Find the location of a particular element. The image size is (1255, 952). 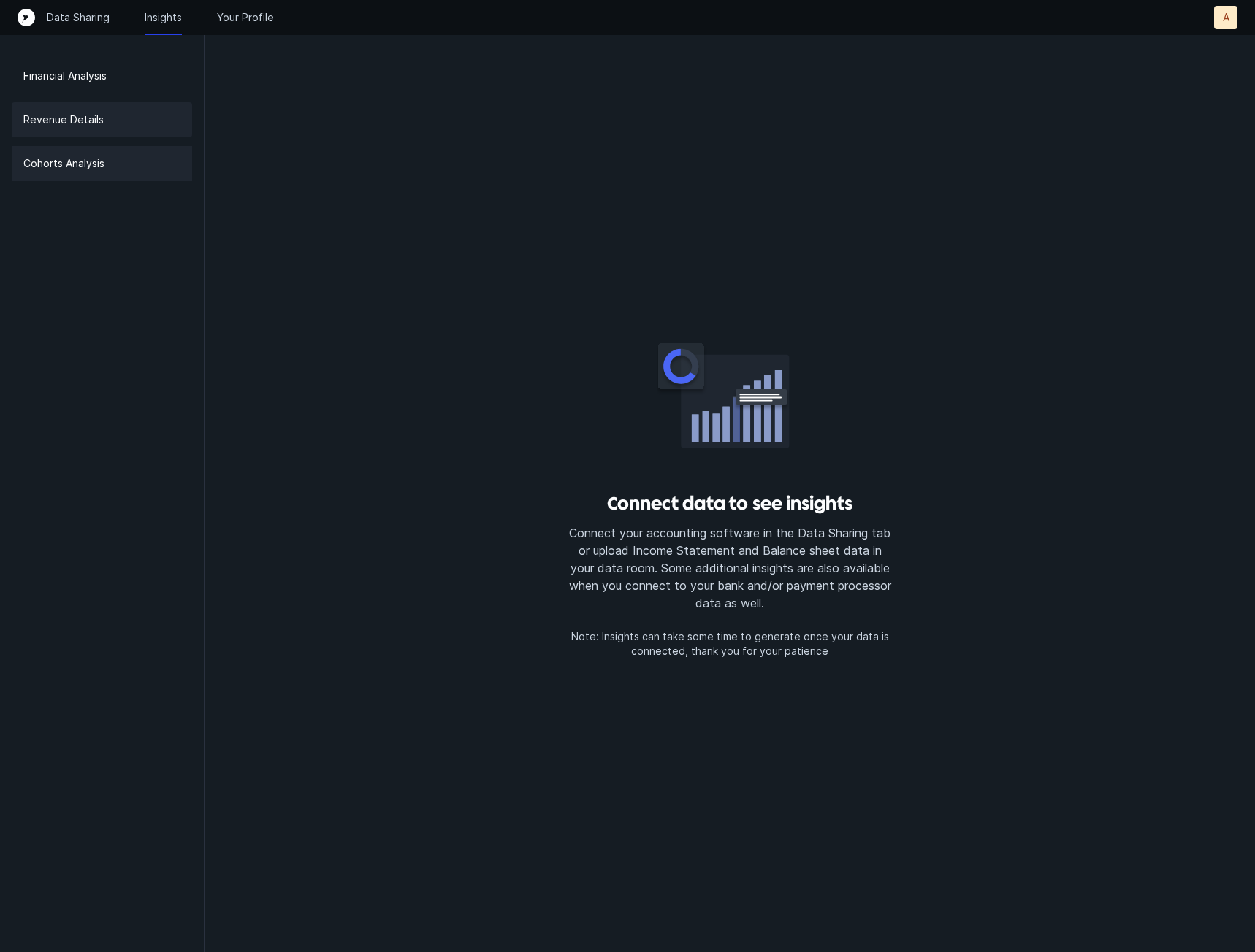

p: Cohorts Analysis is located at coordinates (64, 164).